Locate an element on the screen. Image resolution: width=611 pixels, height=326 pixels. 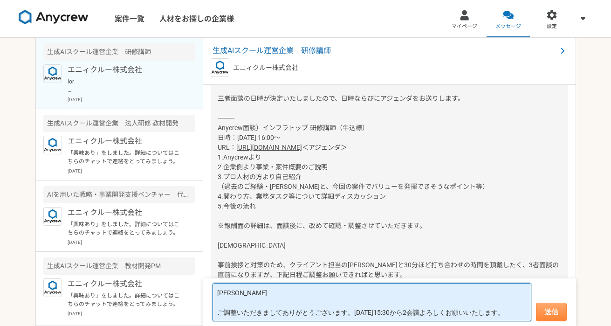
div: 生成AIスクール運営企業 法人研修 教材開発 is located at coordinates (119, 123).